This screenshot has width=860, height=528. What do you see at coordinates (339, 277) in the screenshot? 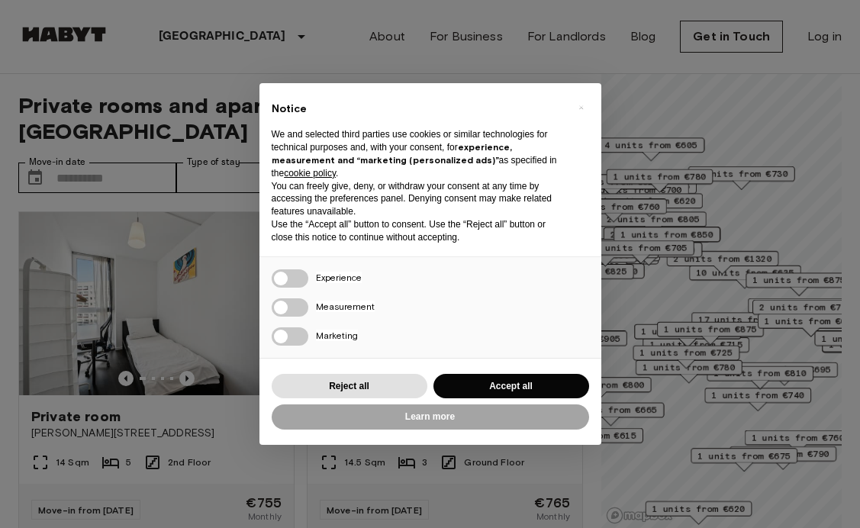
I see `span: Experience` at bounding box center [339, 277].